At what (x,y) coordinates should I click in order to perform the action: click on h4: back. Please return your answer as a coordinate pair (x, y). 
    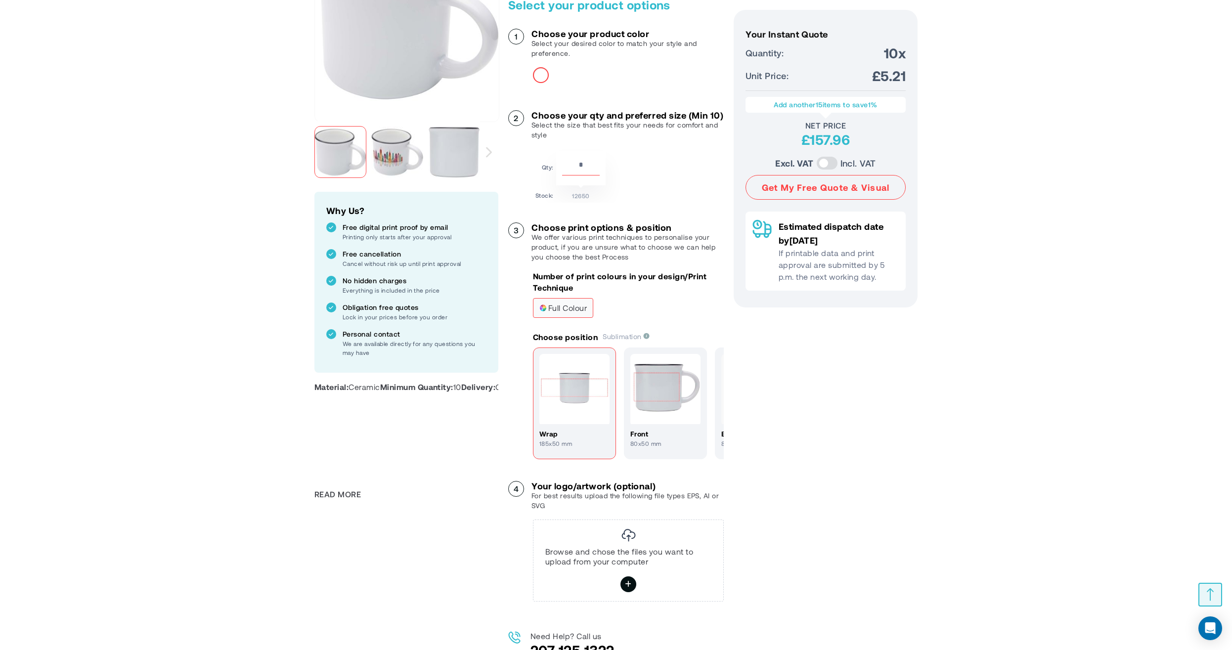
    Looking at the image, I should click on (756, 434).